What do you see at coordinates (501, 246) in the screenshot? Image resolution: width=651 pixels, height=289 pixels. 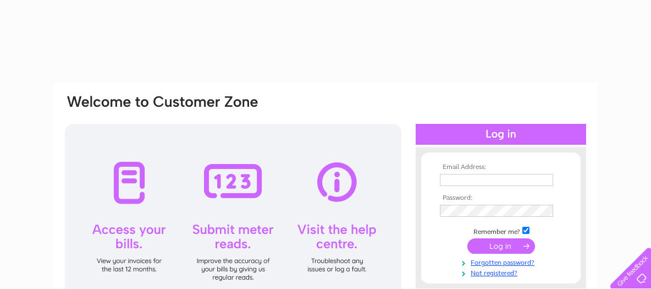 I see `input: Submit` at bounding box center [501, 246].